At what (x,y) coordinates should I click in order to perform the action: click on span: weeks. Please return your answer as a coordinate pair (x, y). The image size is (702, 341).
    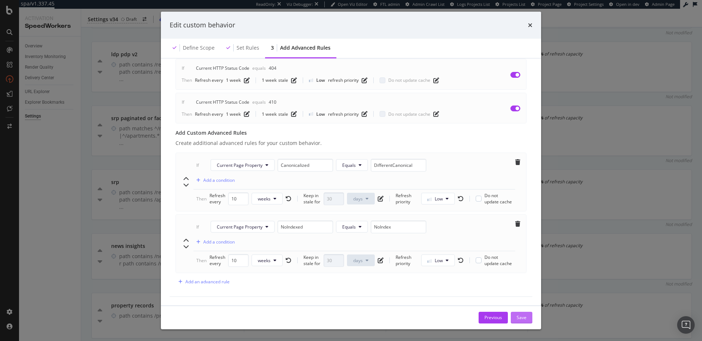
    Looking at the image, I should click on (264, 199).